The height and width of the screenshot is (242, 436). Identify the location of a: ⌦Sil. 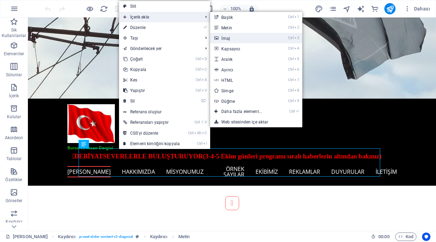
(152, 101).